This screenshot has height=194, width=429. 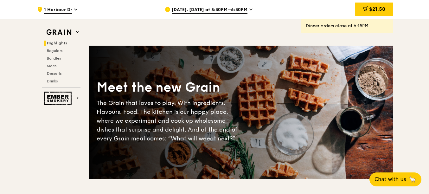 I want to click on span: Sides, so click(x=52, y=66).